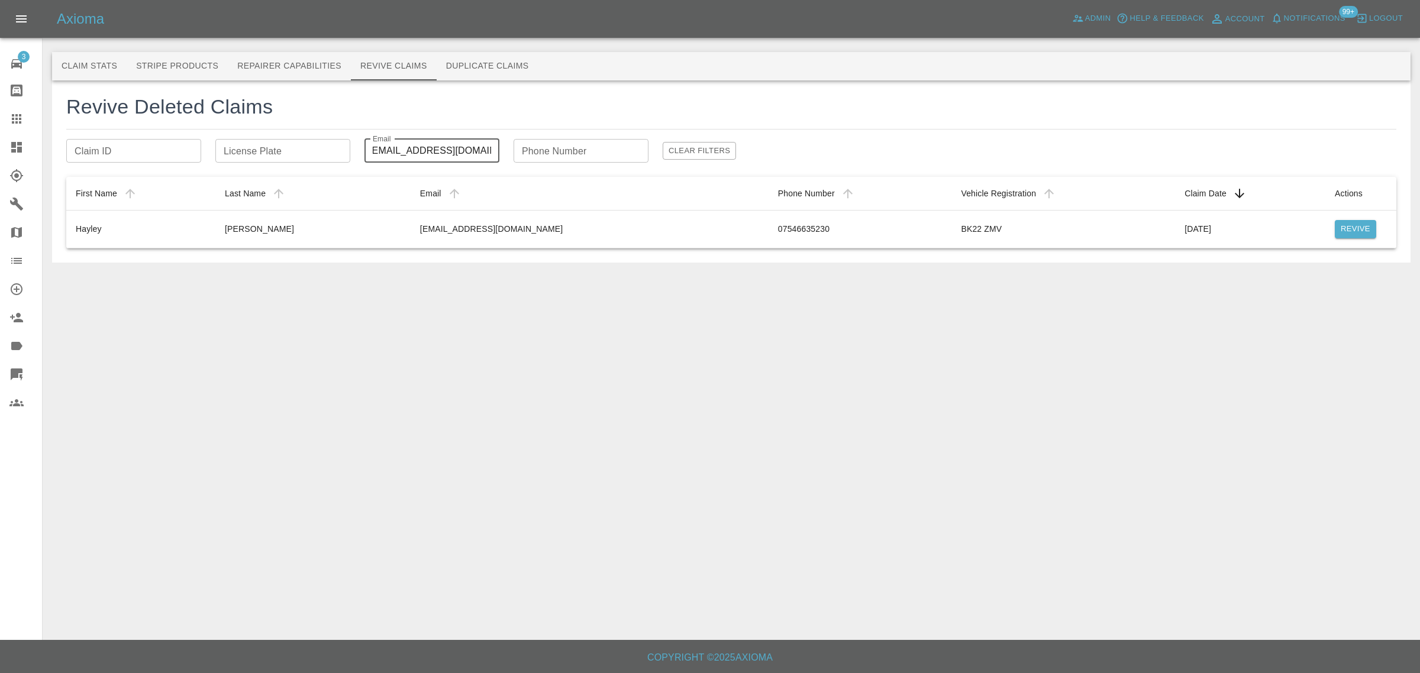 Image resolution: width=1420 pixels, height=673 pixels. What do you see at coordinates (393, 66) in the screenshot?
I see `button: Revive Claims` at bounding box center [393, 66].